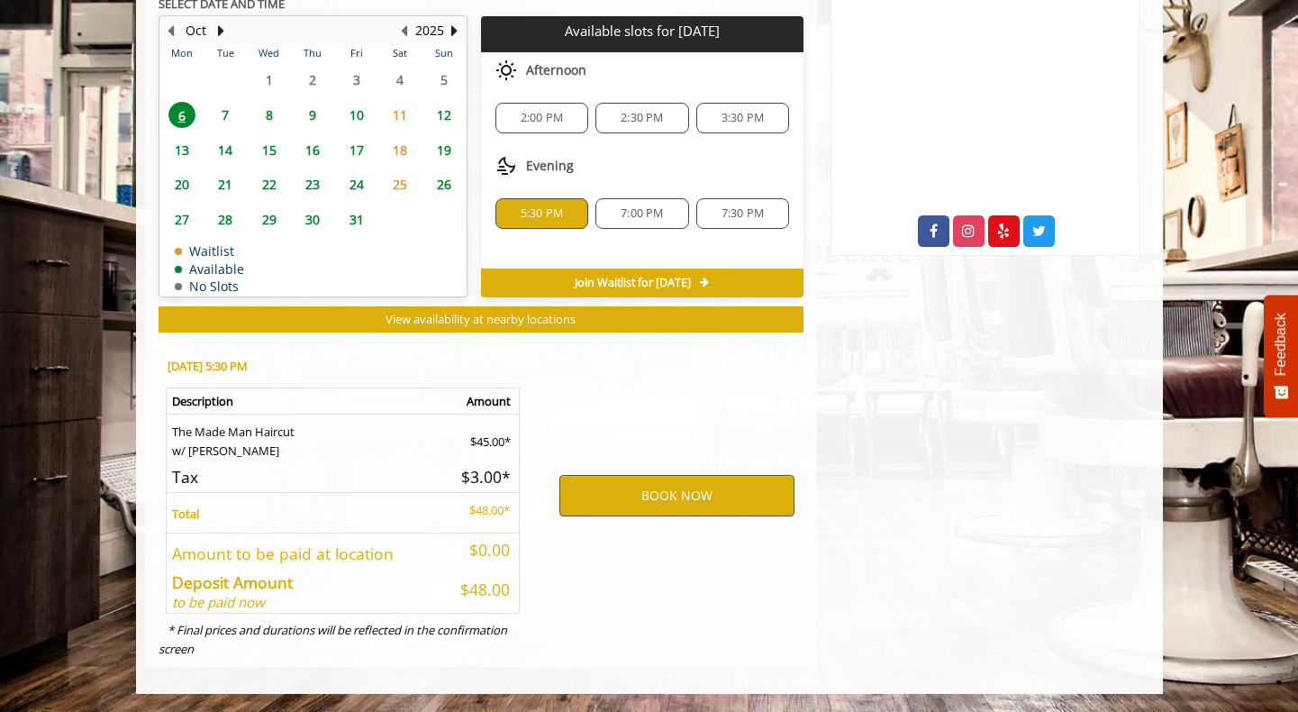  What do you see at coordinates (332, 639) in the screenshot?
I see `i: * Final prices and durations will be reflected in the confirmation screen` at bounding box center [332, 639].